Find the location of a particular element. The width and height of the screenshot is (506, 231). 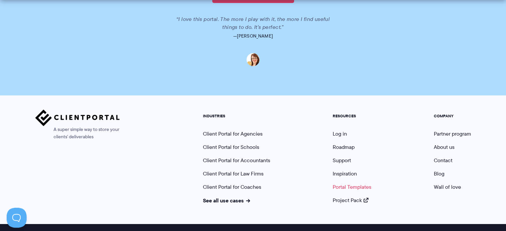

a: Client Portal for Accountants is located at coordinates (237, 160).